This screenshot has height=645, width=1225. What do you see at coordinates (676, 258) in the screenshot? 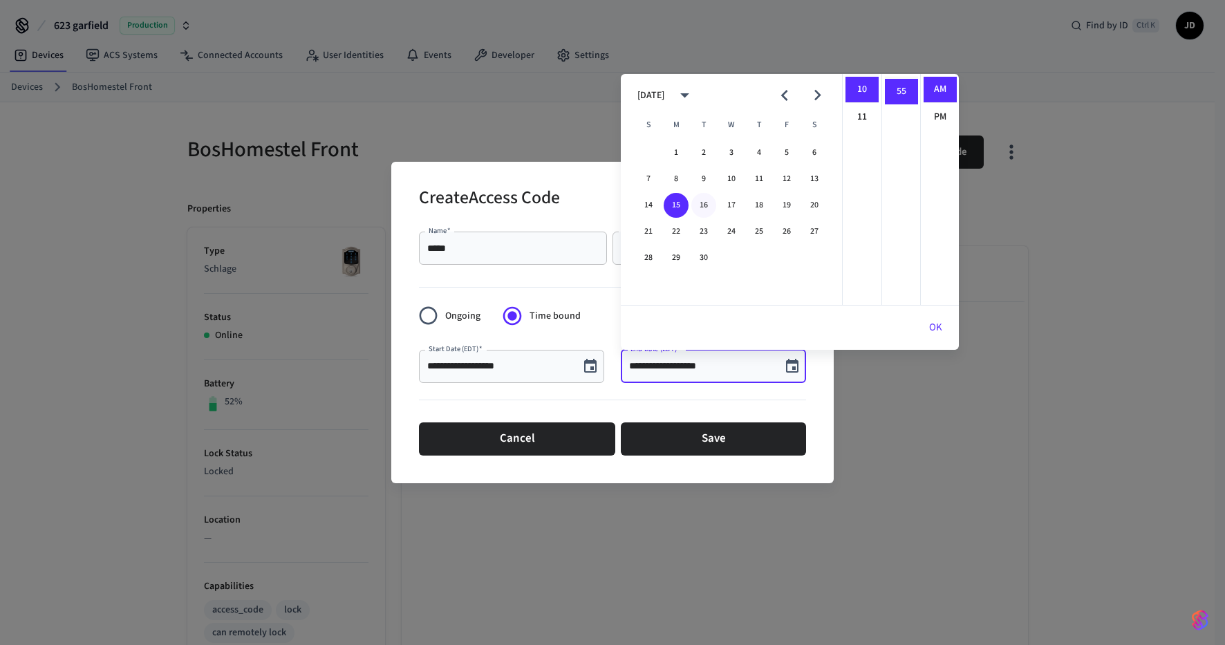
I see `button: 29` at bounding box center [676, 258].